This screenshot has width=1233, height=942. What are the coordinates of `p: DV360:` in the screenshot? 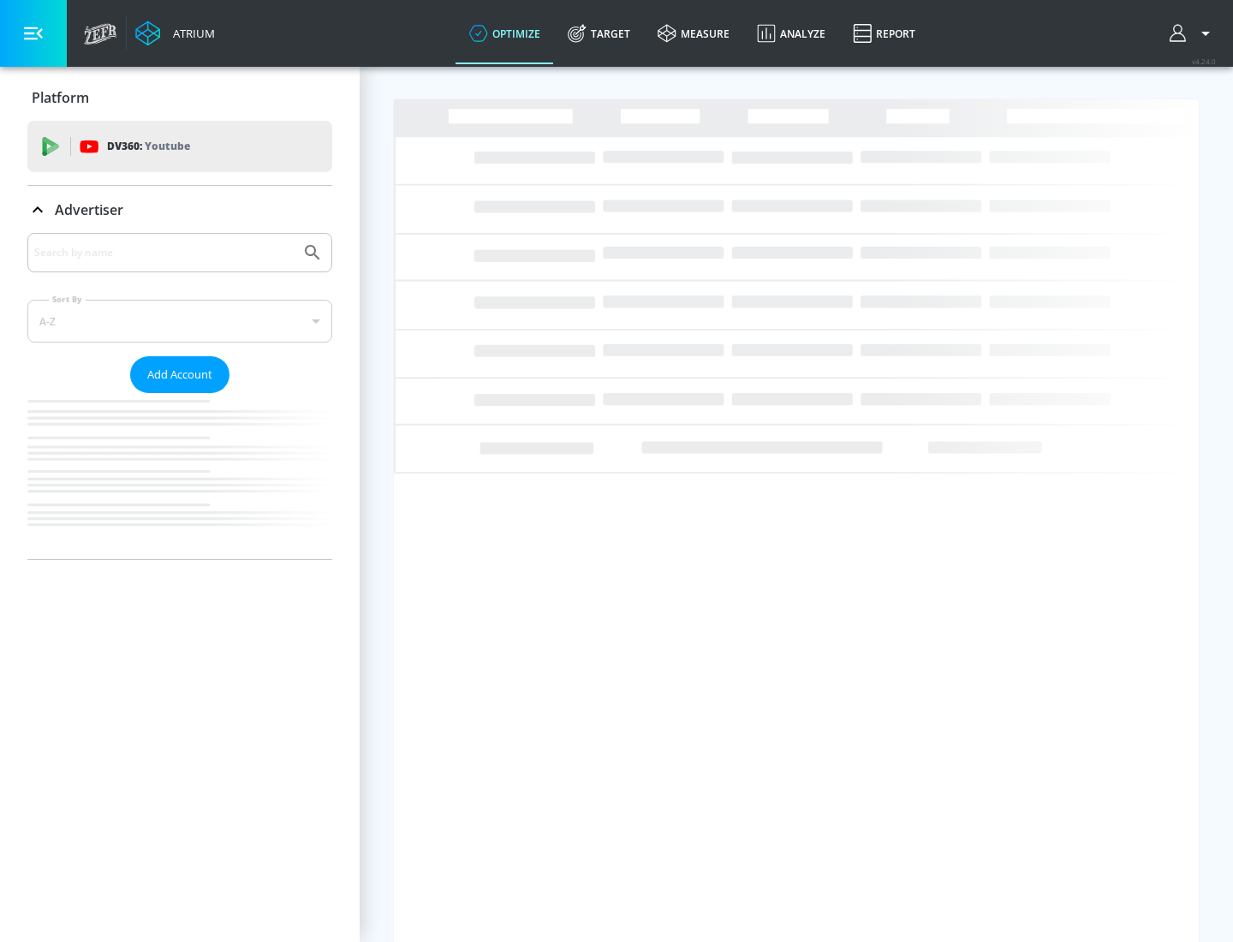 It's located at (148, 146).